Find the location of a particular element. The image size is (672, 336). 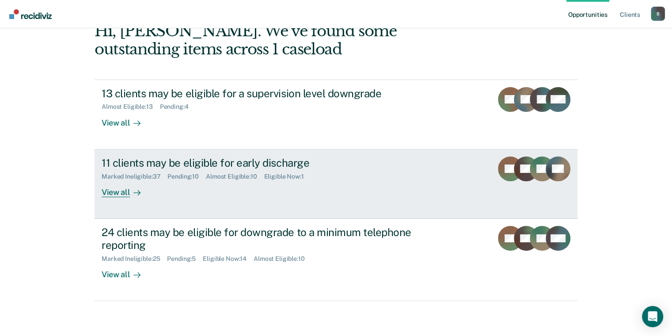

div: 13 clients may be eligible for a supervision level downgrade is located at coordinates (257, 93).